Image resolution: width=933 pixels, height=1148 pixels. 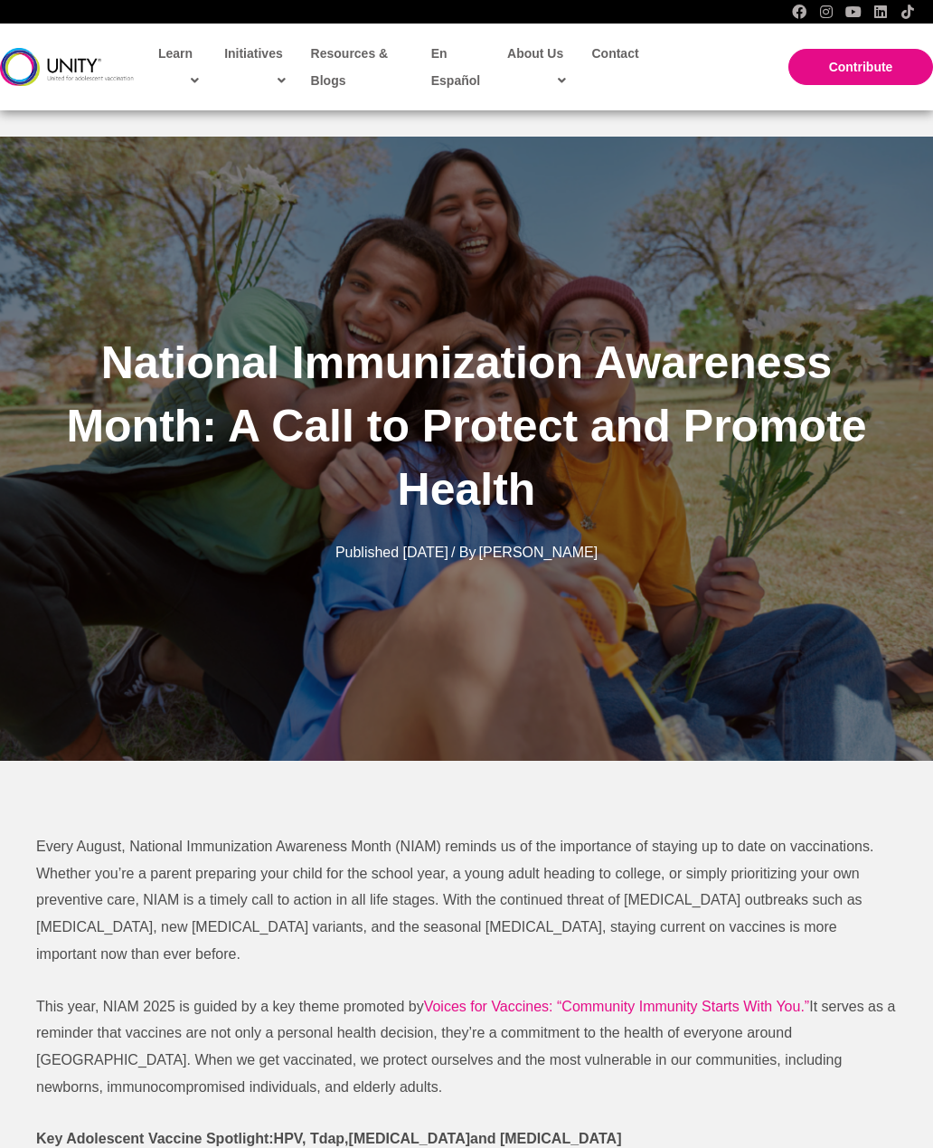 I want to click on a: Resources & Blogs, so click(x=357, y=67).